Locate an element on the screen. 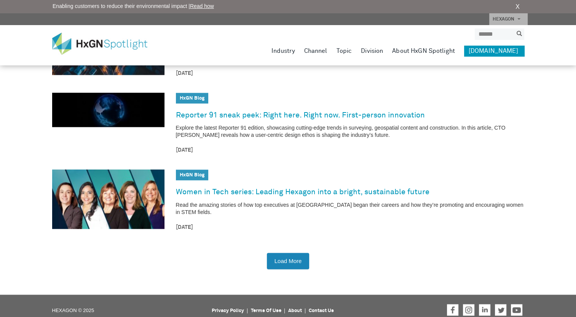  a: Women in Tech series: Leading Hexagon into a bright, sustainable future is located at coordinates (303, 192).